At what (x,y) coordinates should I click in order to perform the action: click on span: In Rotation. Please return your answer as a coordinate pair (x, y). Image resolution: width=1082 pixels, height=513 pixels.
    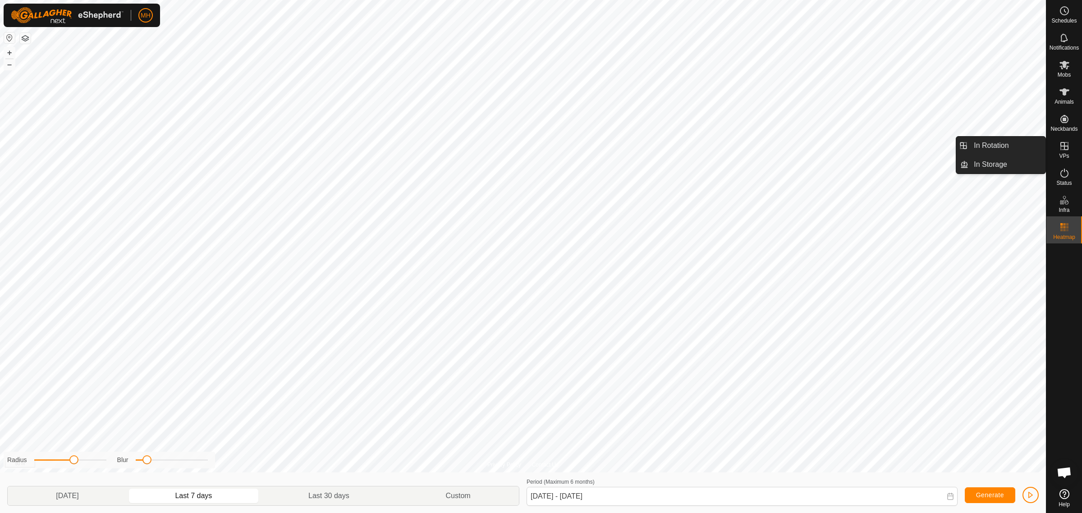
    Looking at the image, I should click on (991, 146).